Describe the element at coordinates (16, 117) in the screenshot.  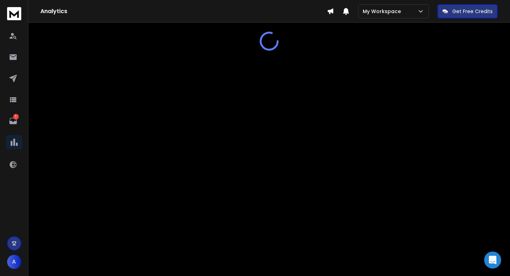
I see `p: 1` at that location.